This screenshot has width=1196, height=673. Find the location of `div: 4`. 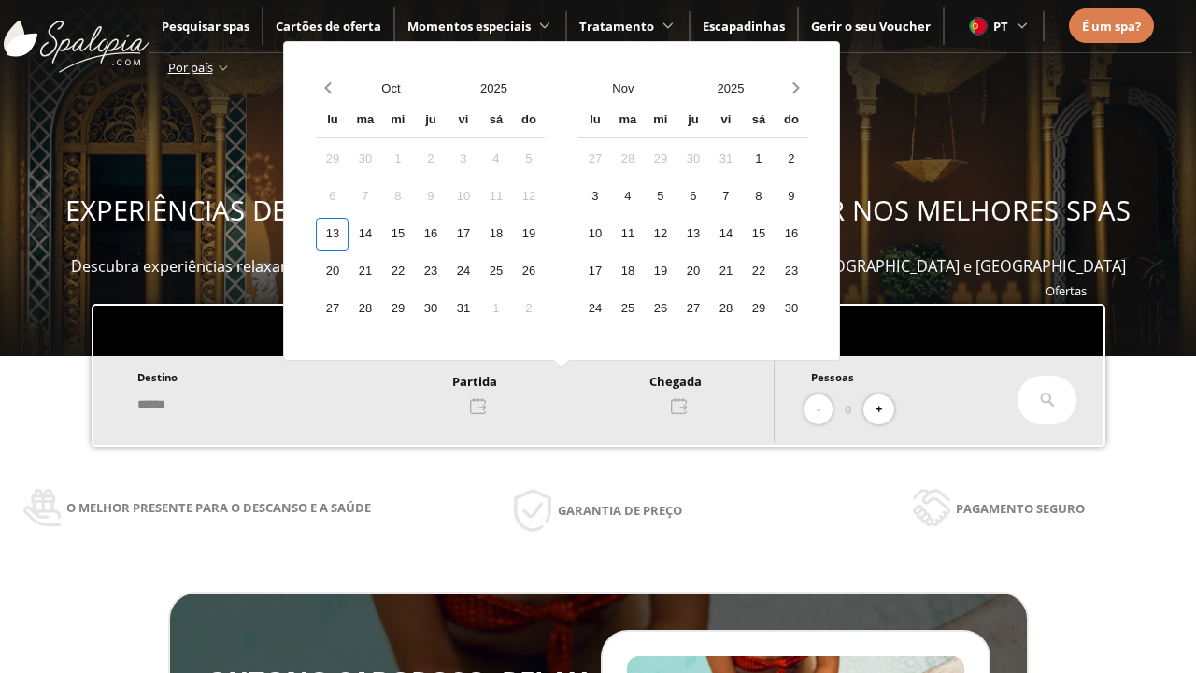

div: 4 is located at coordinates (627, 196).